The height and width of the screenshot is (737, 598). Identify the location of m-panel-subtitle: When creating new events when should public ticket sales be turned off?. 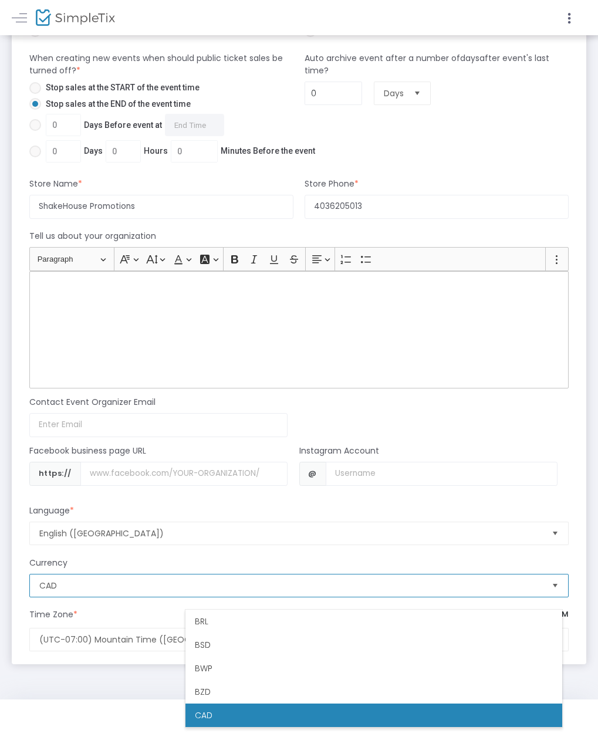
(161, 65).